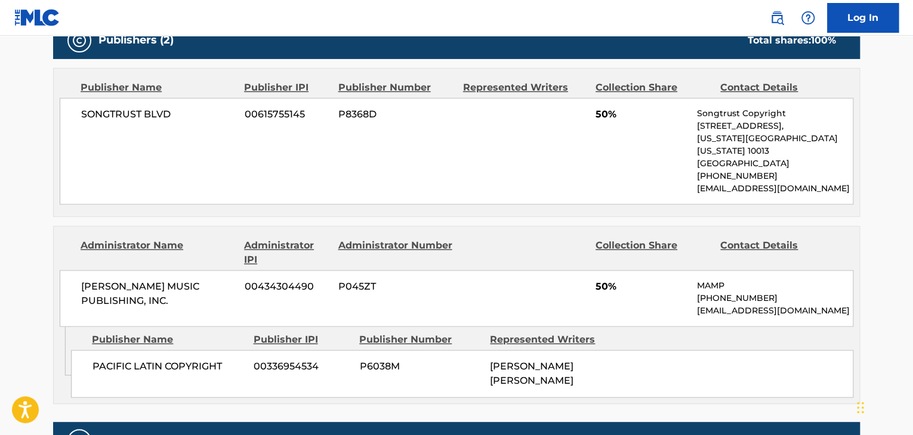 Image resolution: width=913 pixels, height=435 pixels. Describe the element at coordinates (136, 40) in the screenshot. I see `h5: Publishers (2)` at that location.